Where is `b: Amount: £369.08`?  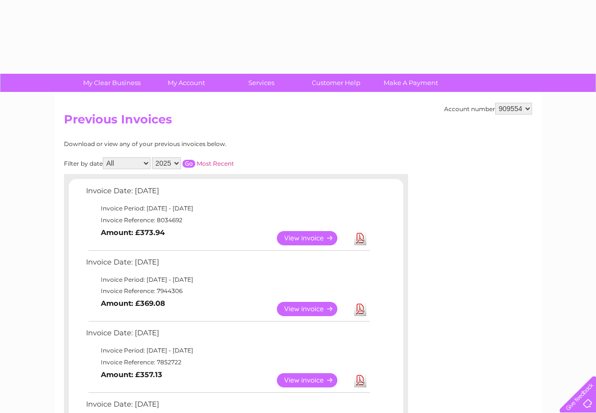 b: Amount: £369.08 is located at coordinates (133, 304).